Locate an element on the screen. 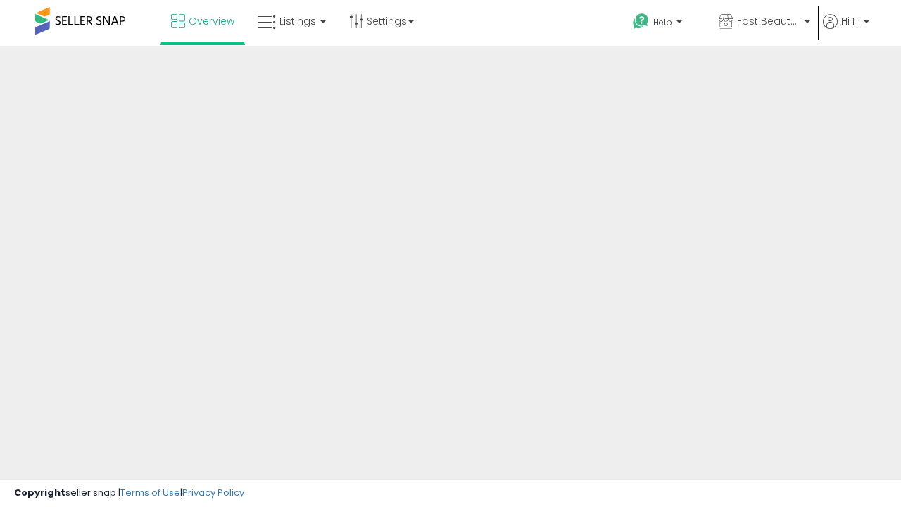 This screenshot has width=901, height=507. span: Help is located at coordinates (663, 22).